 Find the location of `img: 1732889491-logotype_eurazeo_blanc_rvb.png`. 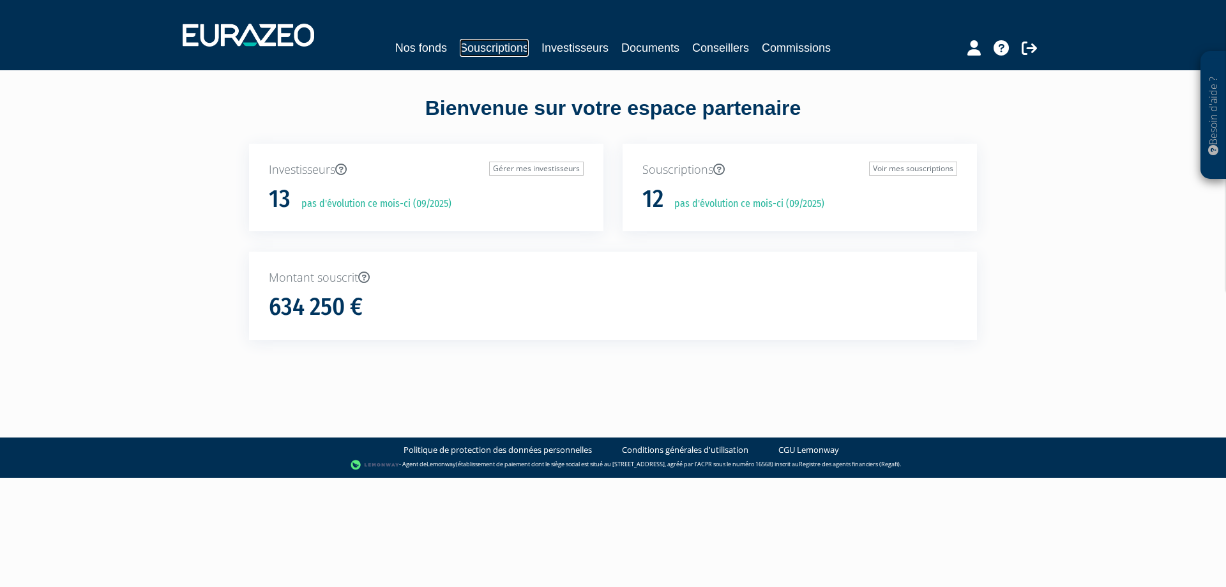

img: 1732889491-logotype_eurazeo_blanc_rvb.png is located at coordinates (248, 35).